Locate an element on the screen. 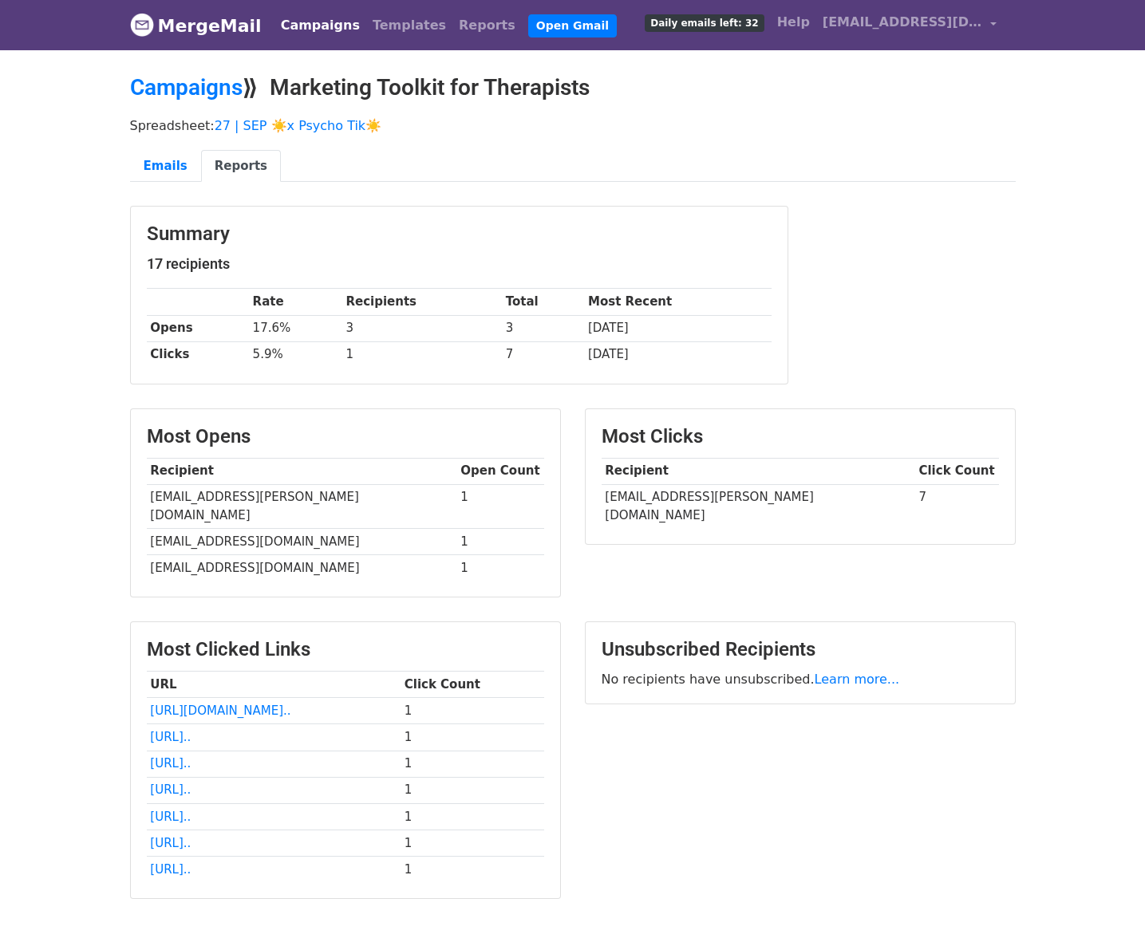 This screenshot has width=1145, height=942. th: Opens is located at coordinates (198, 328).